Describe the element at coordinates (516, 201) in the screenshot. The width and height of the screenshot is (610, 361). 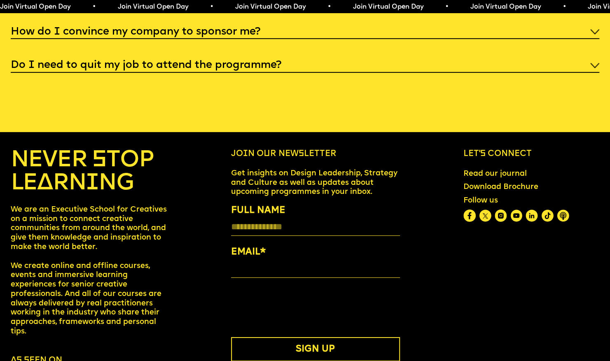
I see `div: Follow us` at that location.